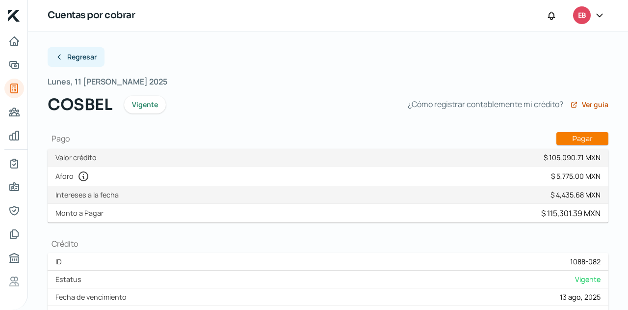 This screenshot has height=310, width=628. I want to click on span: ¿Cómo registrar contablemente mi crédito?, so click(485, 104).